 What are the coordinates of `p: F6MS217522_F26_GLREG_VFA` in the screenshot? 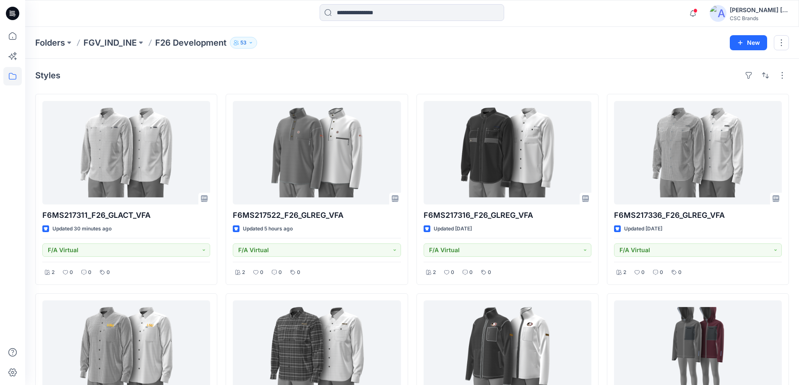 It's located at (317, 216).